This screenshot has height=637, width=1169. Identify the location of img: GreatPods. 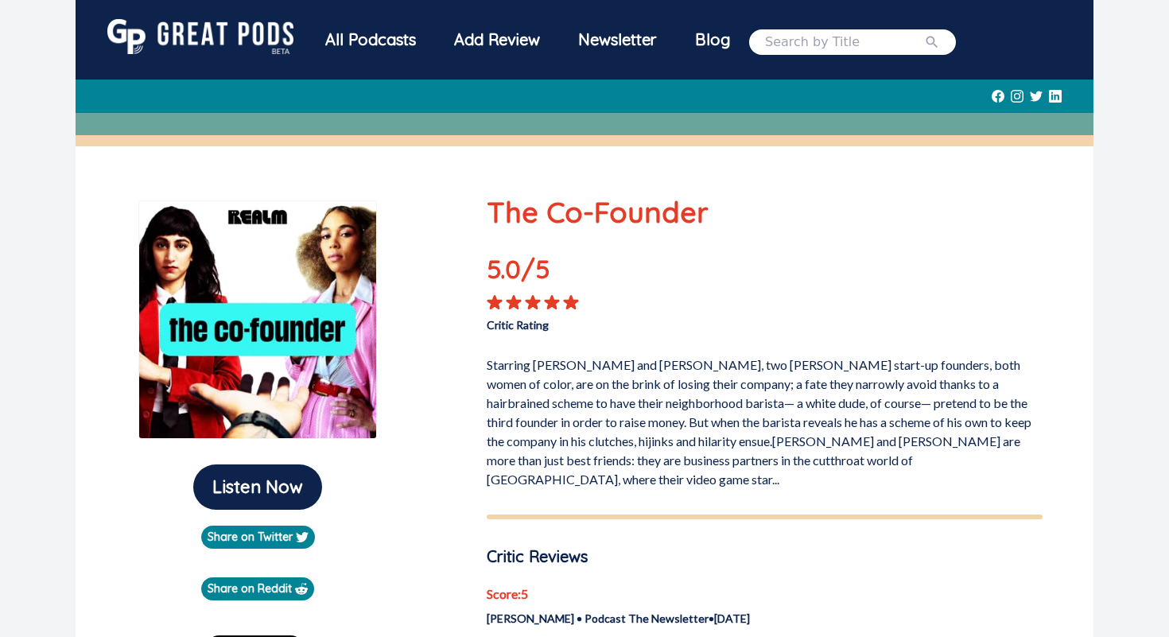
(200, 37).